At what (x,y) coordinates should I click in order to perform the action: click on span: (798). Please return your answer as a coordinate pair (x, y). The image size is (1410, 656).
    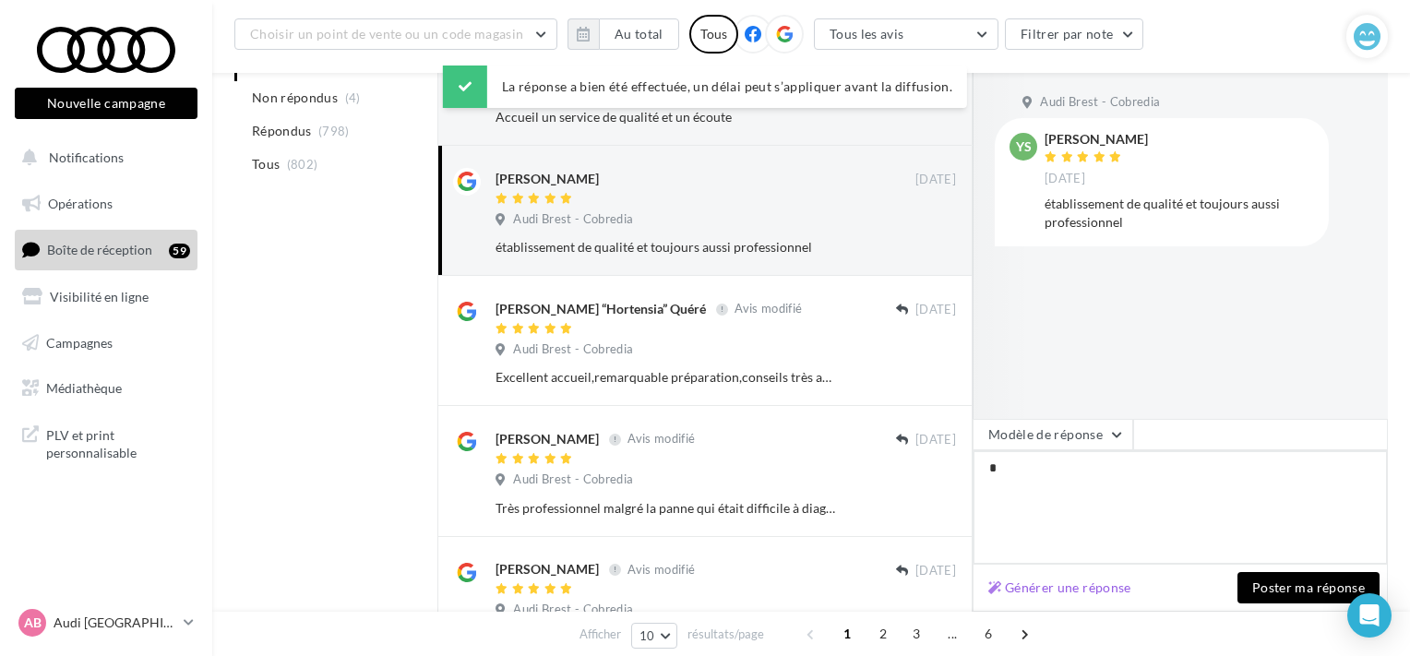
    Looking at the image, I should click on (334, 131).